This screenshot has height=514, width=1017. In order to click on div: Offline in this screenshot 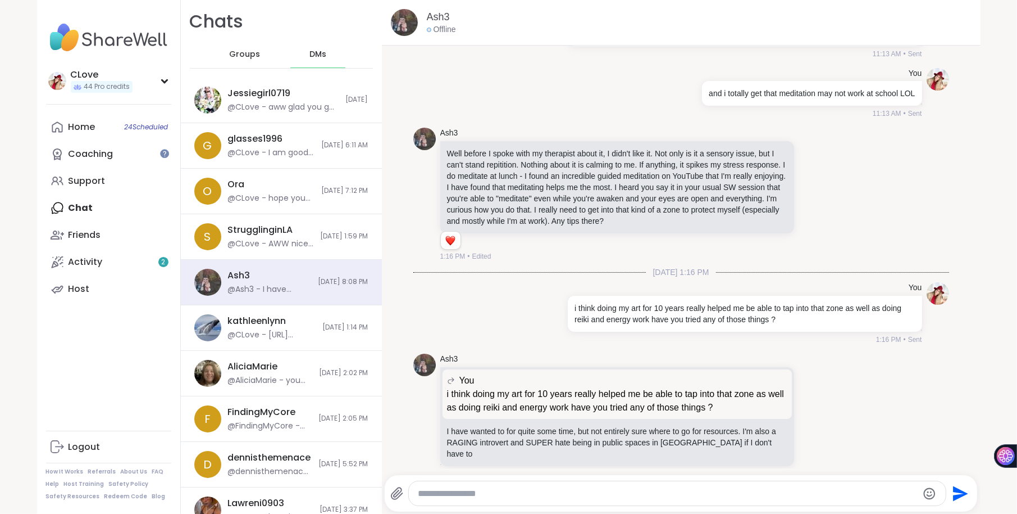, I will do `click(442, 30)`.